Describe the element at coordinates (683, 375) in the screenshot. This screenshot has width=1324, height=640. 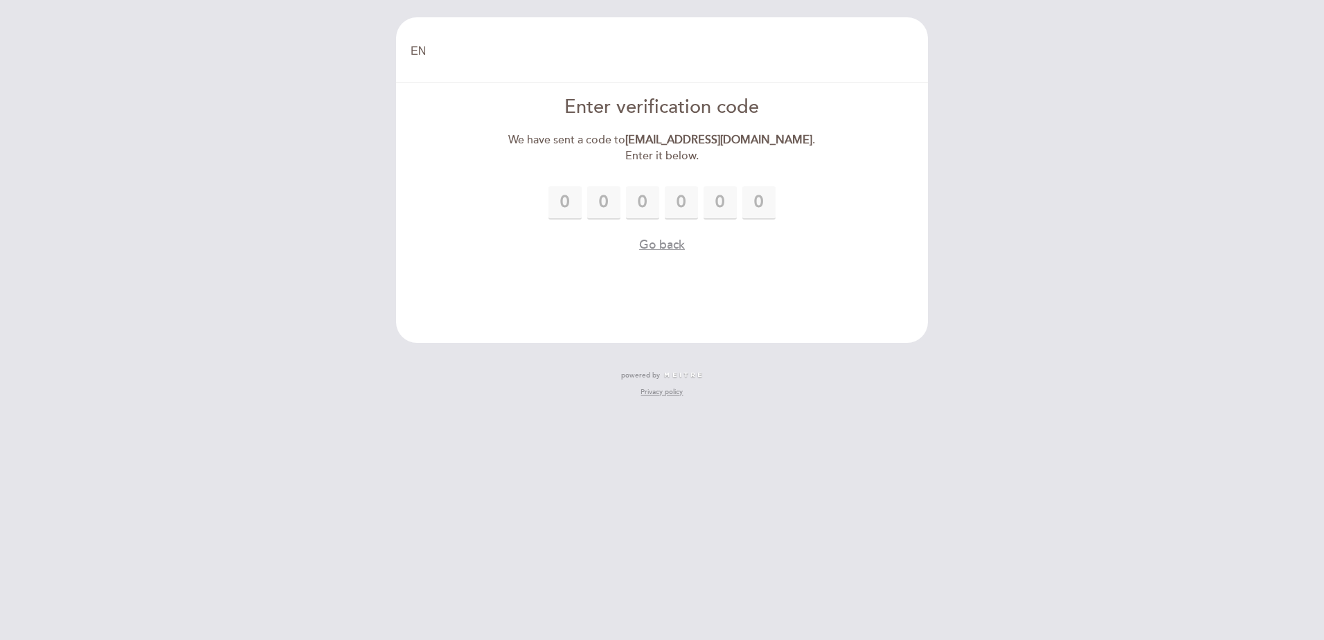
I see `img: MEITRE` at that location.